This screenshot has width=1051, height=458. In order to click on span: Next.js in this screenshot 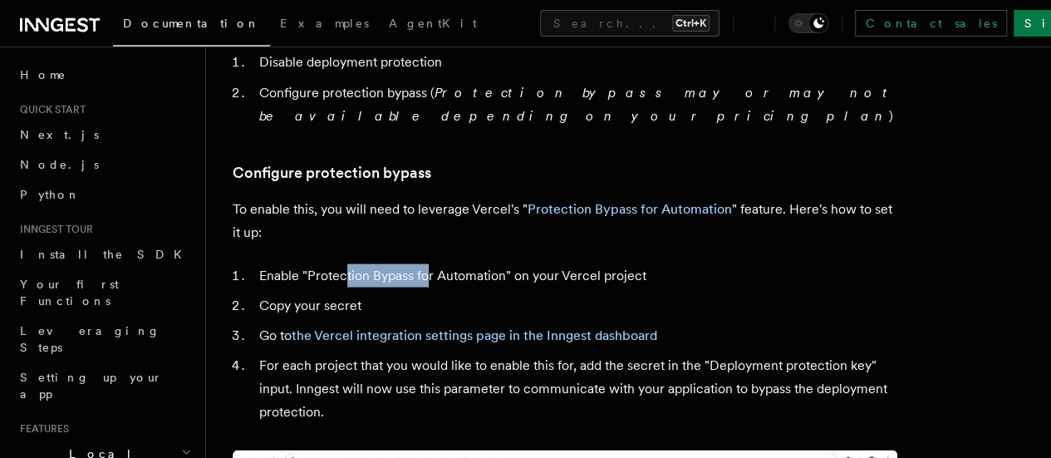, I will do `click(59, 135)`.